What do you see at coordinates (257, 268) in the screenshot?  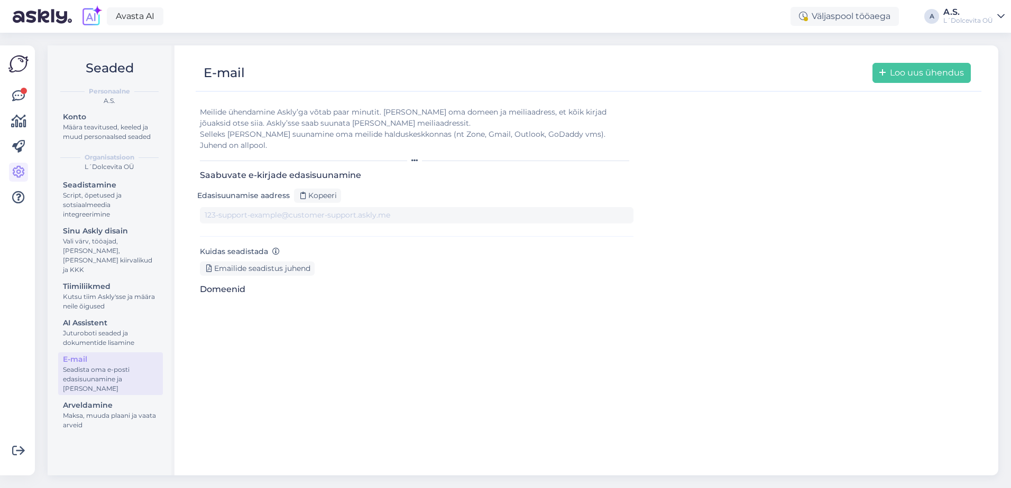 I see `div: Emailide seadistus juhend` at bounding box center [257, 268].